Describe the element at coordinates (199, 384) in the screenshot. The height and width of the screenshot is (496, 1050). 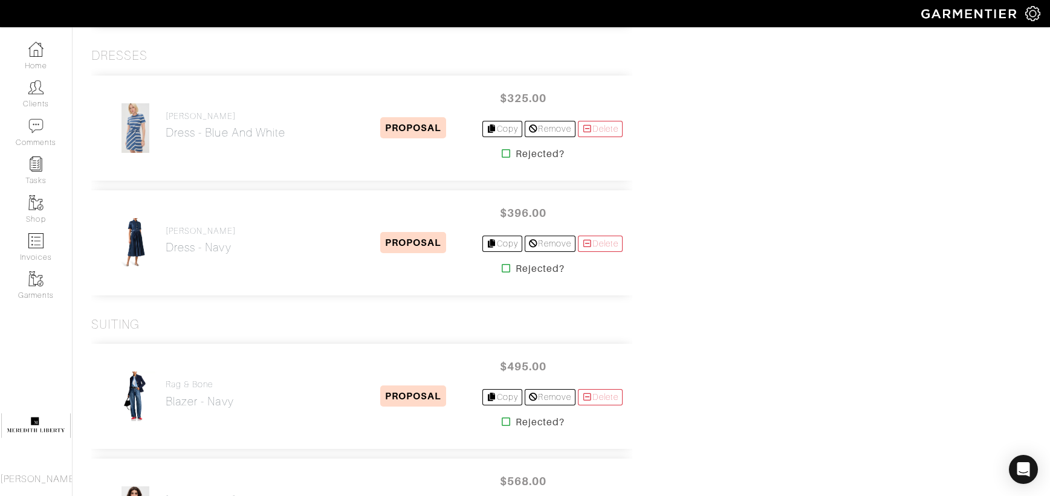
I see `h4: Rag & Bone` at that location.